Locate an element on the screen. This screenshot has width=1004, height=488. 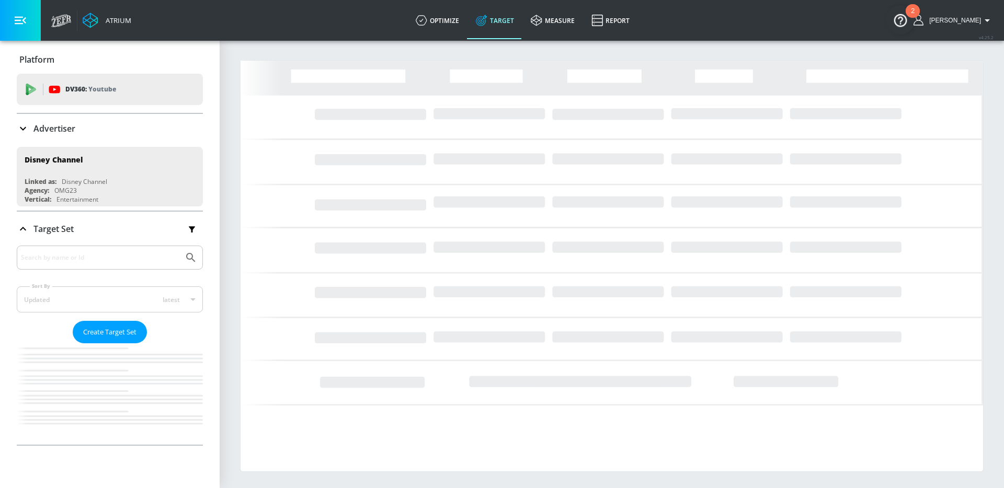
div: Disney ChannelLinked as:Disney ChannelAgency:OMG23Vertical:Entertainment is located at coordinates (110, 177).